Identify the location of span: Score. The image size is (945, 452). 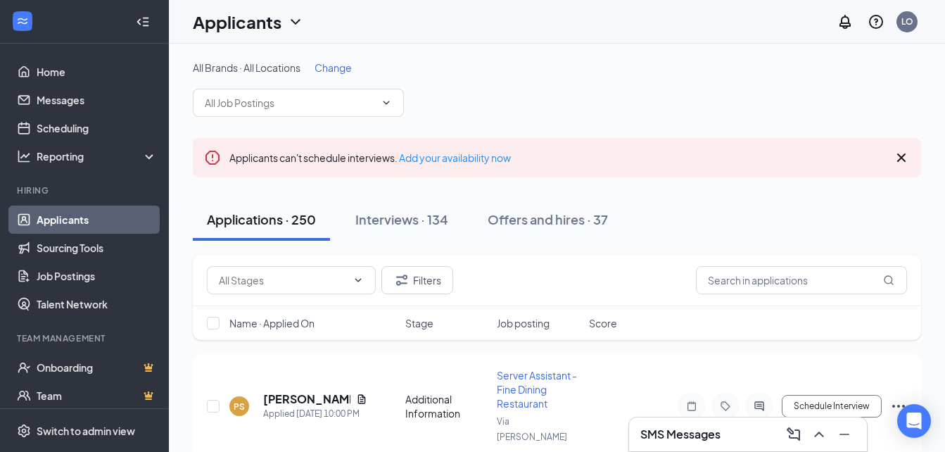
(603, 323).